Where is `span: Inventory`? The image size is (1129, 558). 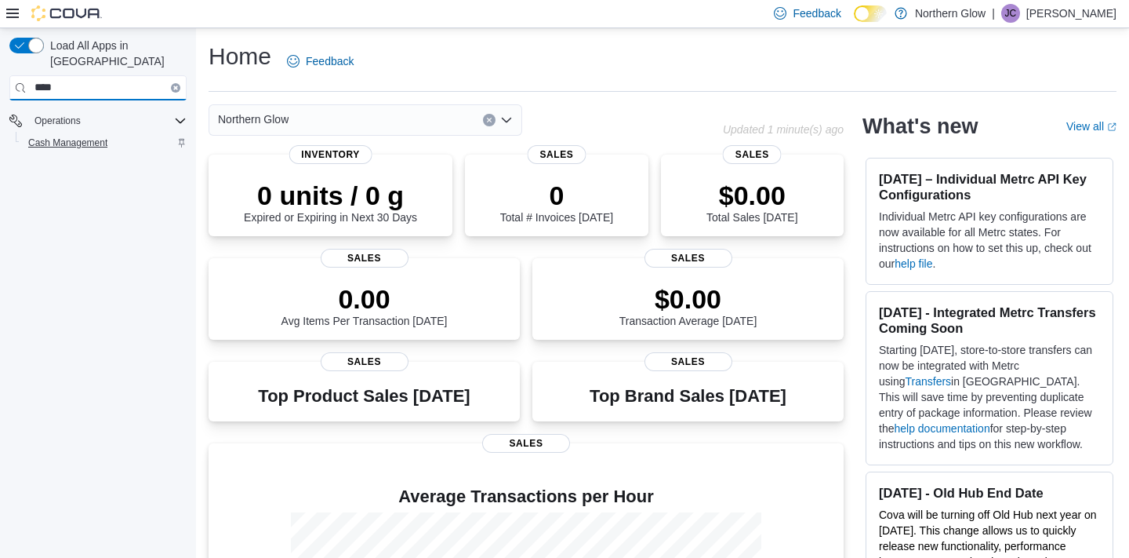
span: Inventory is located at coordinates (330, 154).